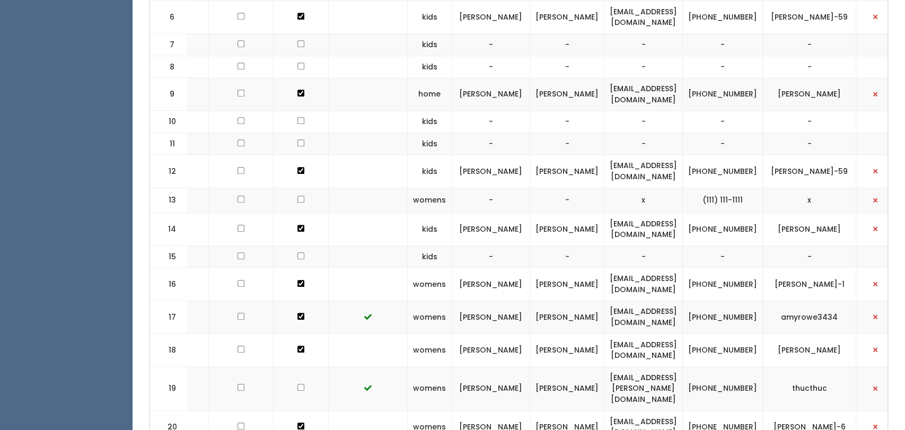 The width and height of the screenshot is (905, 430). What do you see at coordinates (169, 317) in the screenshot?
I see `td: 17` at bounding box center [169, 317].